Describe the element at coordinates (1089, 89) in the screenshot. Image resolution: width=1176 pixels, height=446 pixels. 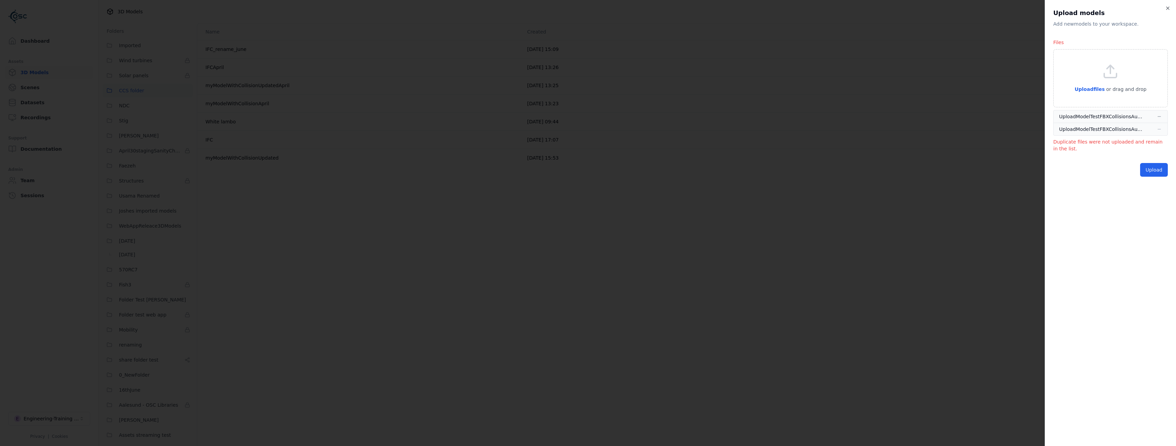
I see `span: Upload files` at that location.